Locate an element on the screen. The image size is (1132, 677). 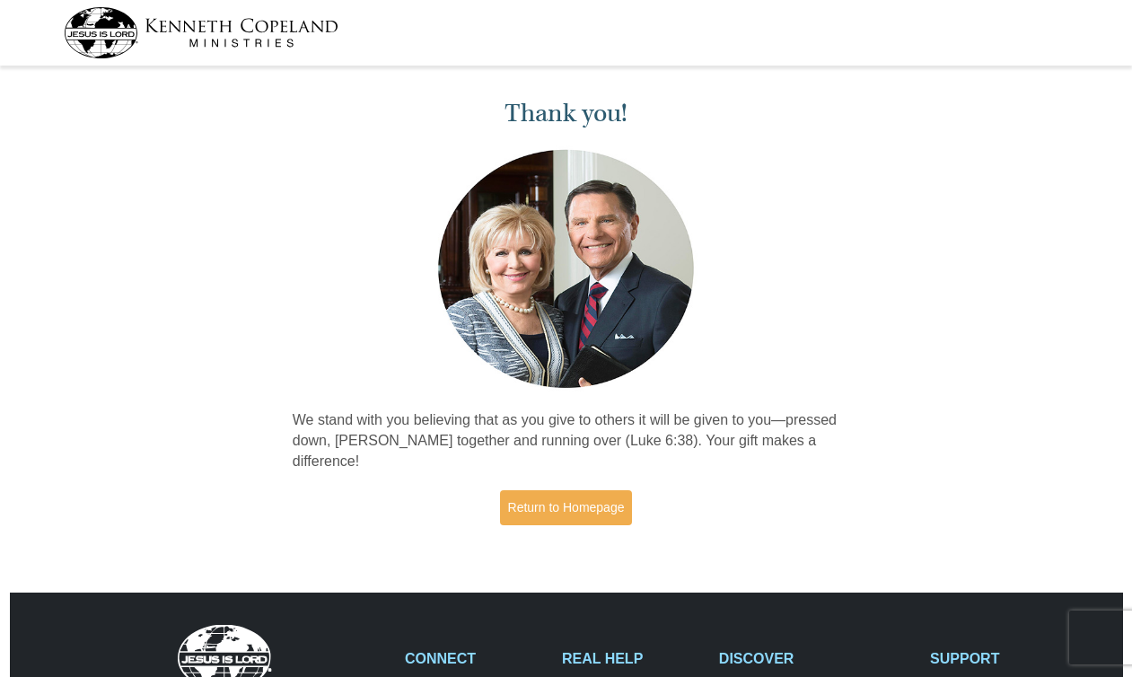
img: kcm-header-logo.svg is located at coordinates (201, 32).